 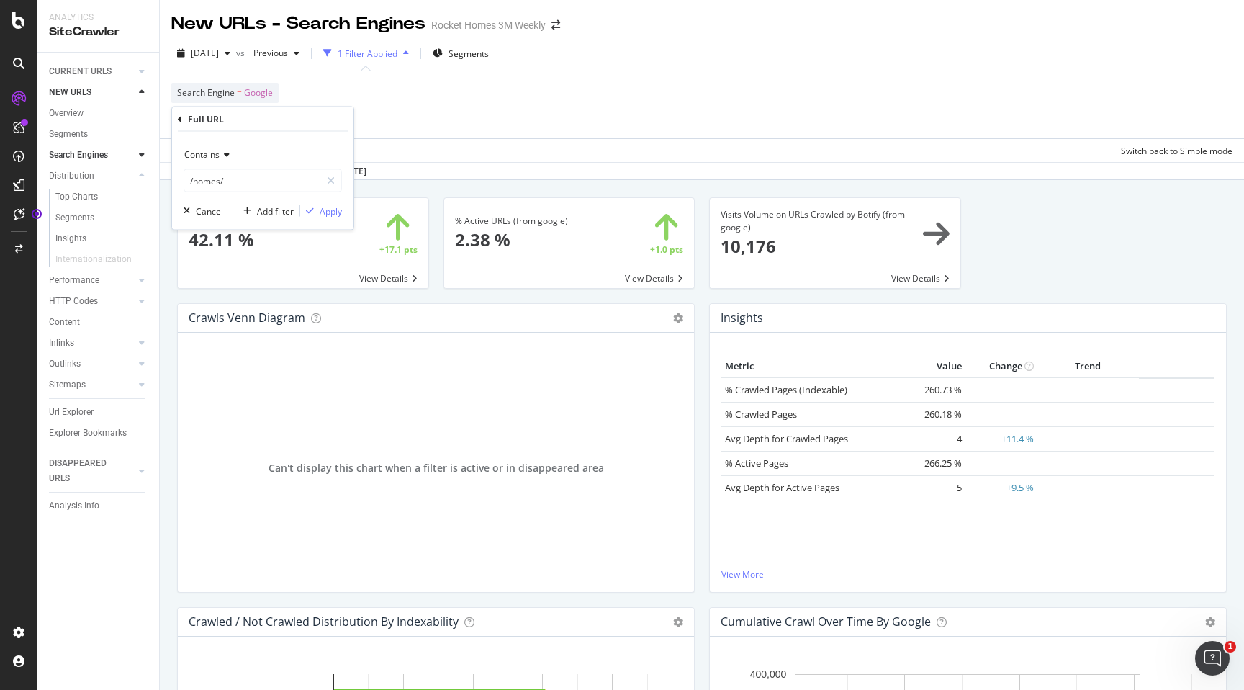 What do you see at coordinates (71, 238) in the screenshot?
I see `div: Insights` at bounding box center [71, 238].